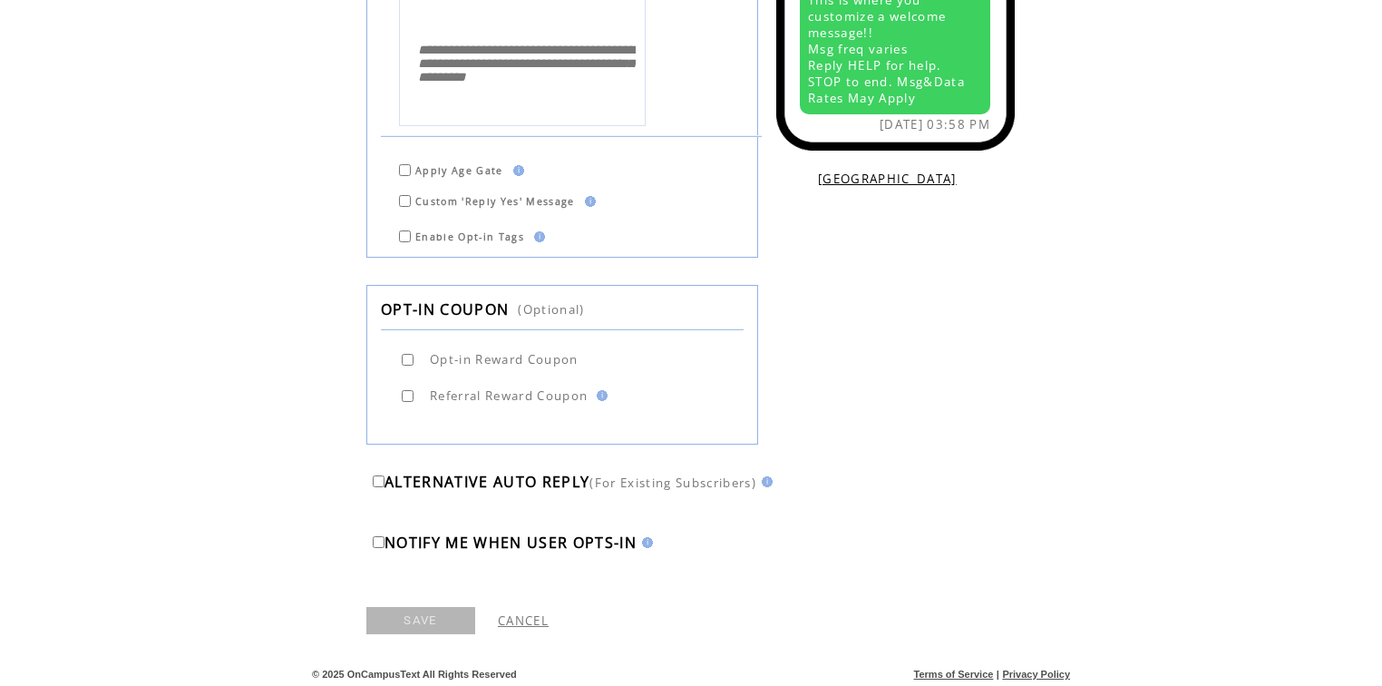  I want to click on span: (For Existing Subscribers), so click(673, 483).